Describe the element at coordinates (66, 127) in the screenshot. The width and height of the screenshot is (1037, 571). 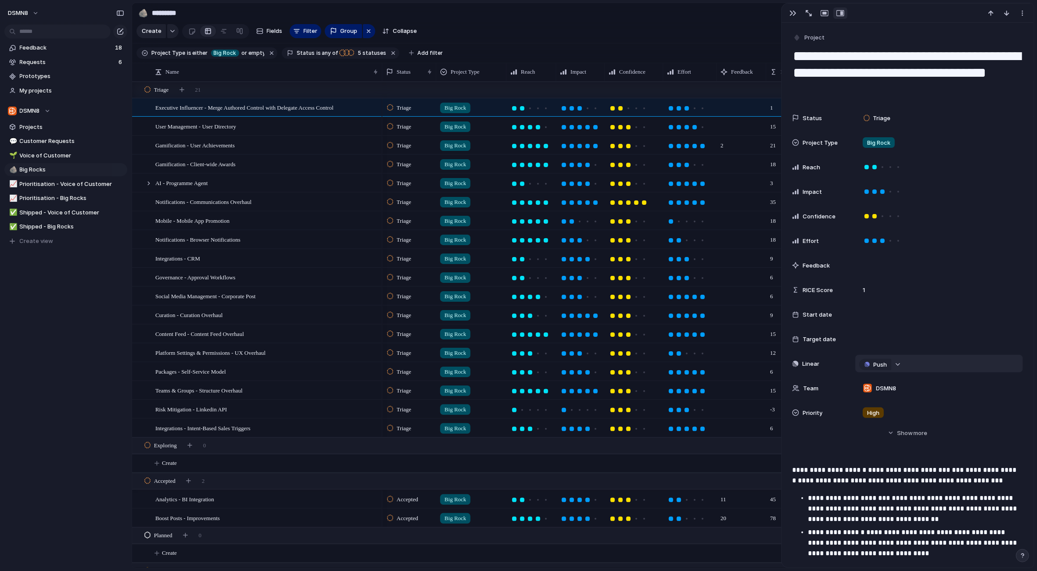
I see `a: Projects` at that location.